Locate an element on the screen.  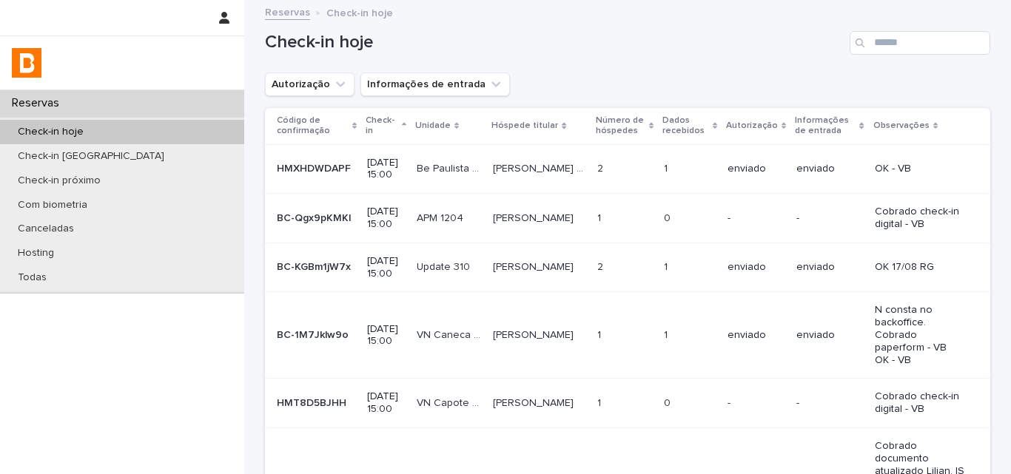
p: HMXHDWDAPF is located at coordinates (315, 167).